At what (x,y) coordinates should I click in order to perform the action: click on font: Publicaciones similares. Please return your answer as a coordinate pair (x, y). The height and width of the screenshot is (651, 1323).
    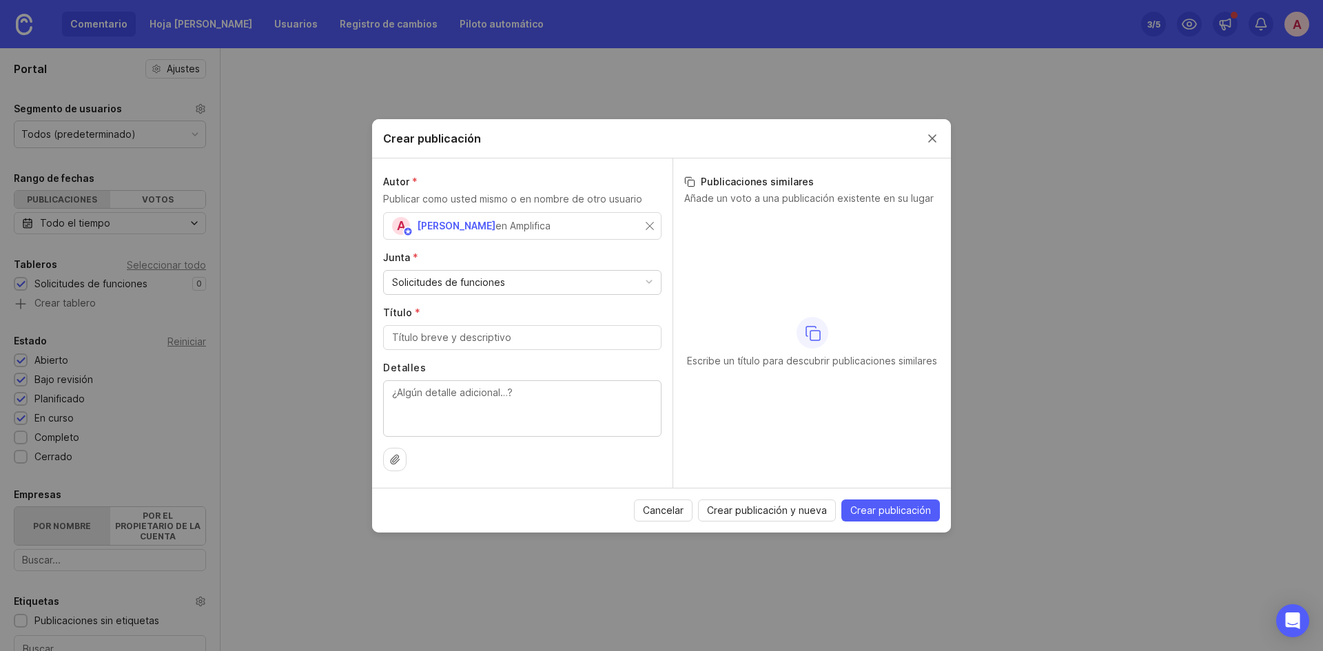
    Looking at the image, I should click on (757, 181).